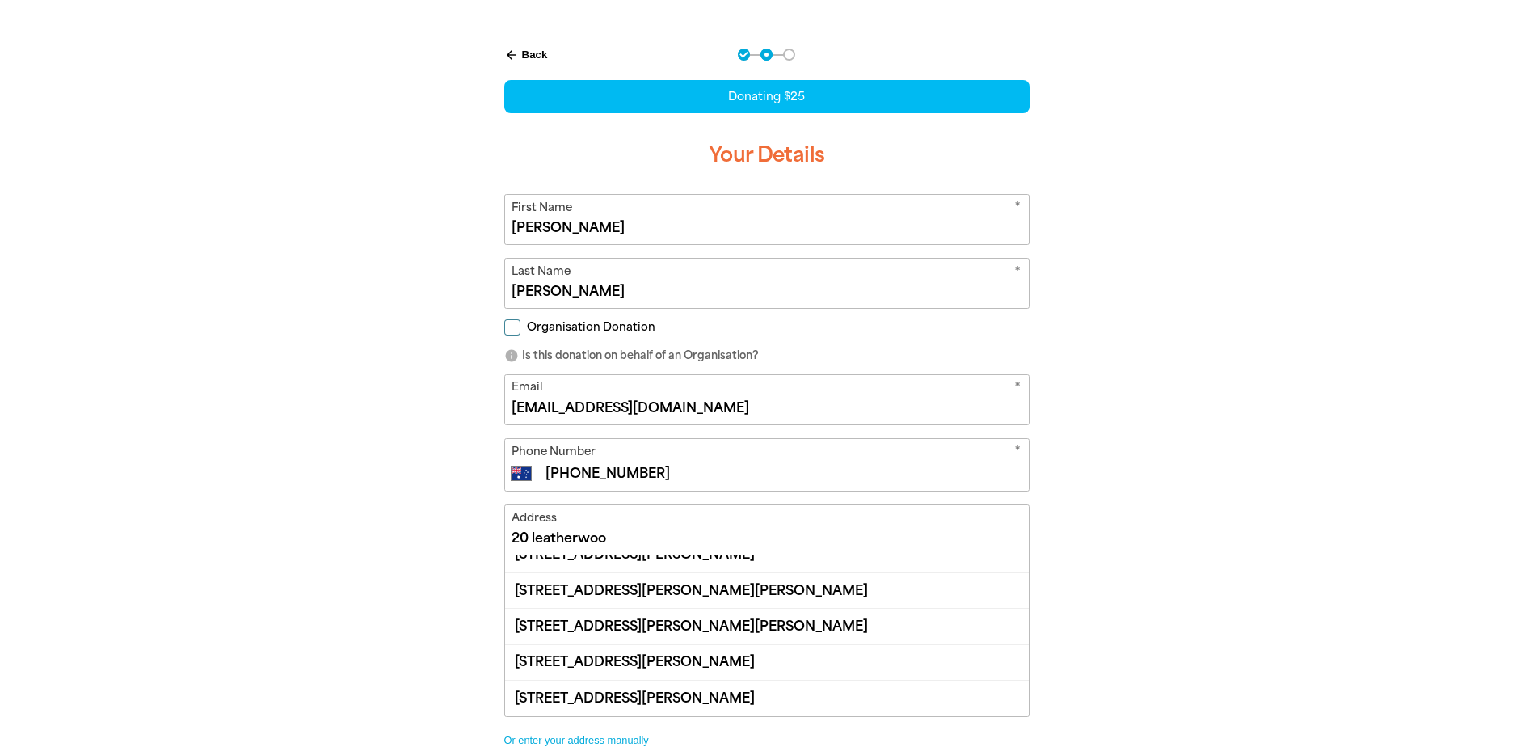 The width and height of the screenshot is (1533, 747). Describe the element at coordinates (512, 356) in the screenshot. I see `i: info` at that location.